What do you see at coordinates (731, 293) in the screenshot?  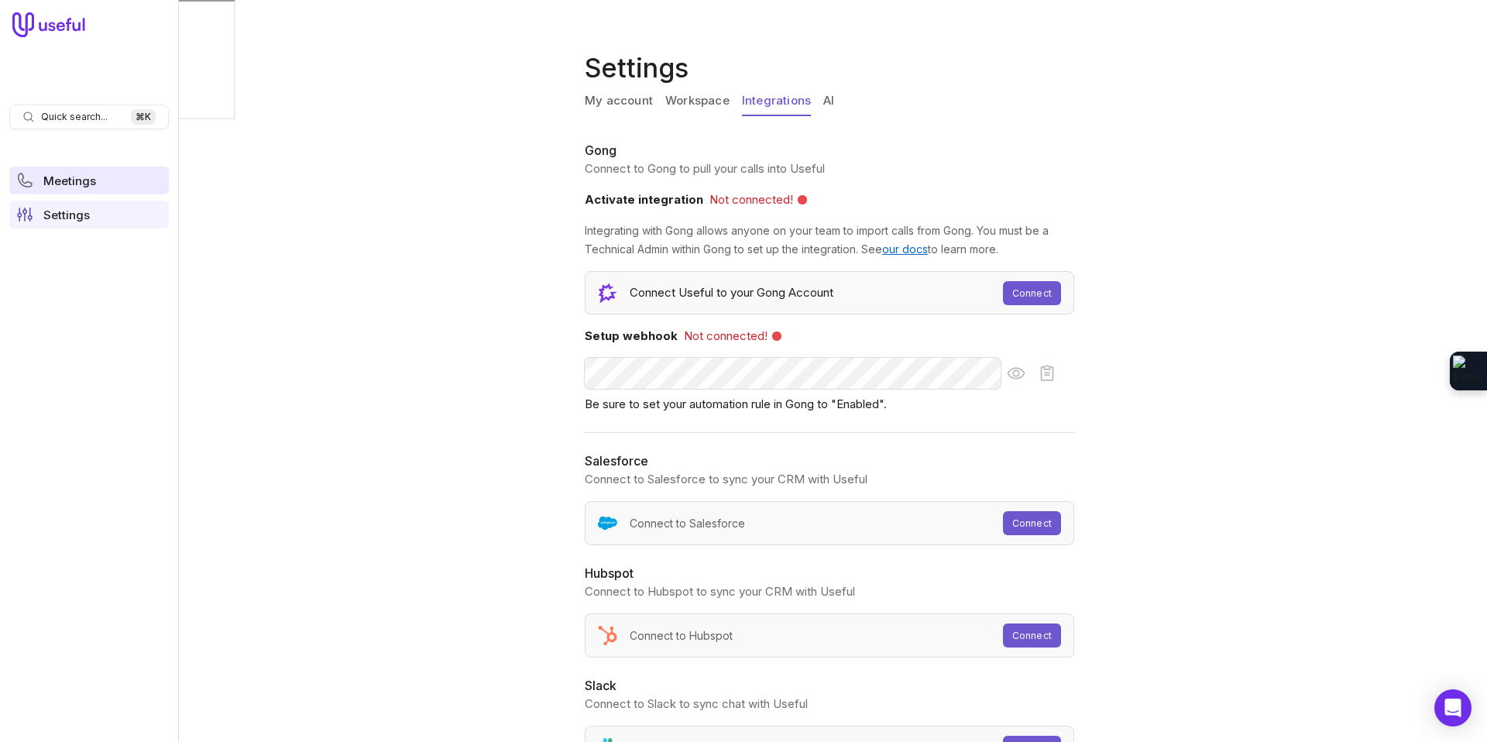 I see `span: Connect Useful to your Gong Account` at bounding box center [731, 293].